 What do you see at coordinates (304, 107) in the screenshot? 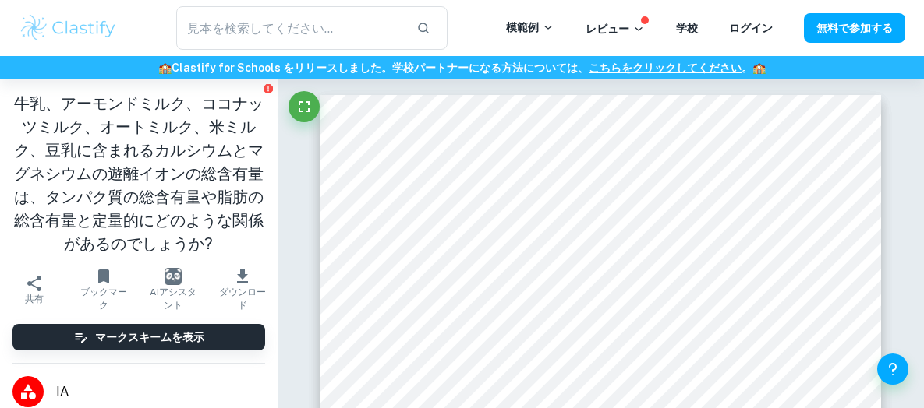
I see `button: 全画面表示` at bounding box center [304, 107].